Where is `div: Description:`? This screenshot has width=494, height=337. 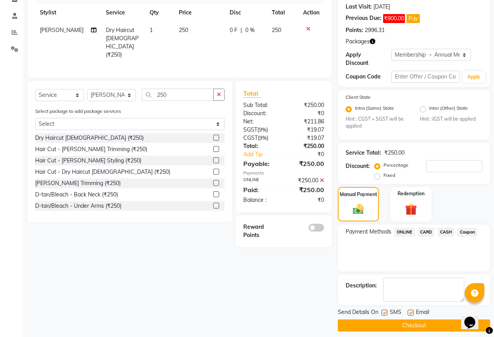 div: Description: is located at coordinates (362, 286).